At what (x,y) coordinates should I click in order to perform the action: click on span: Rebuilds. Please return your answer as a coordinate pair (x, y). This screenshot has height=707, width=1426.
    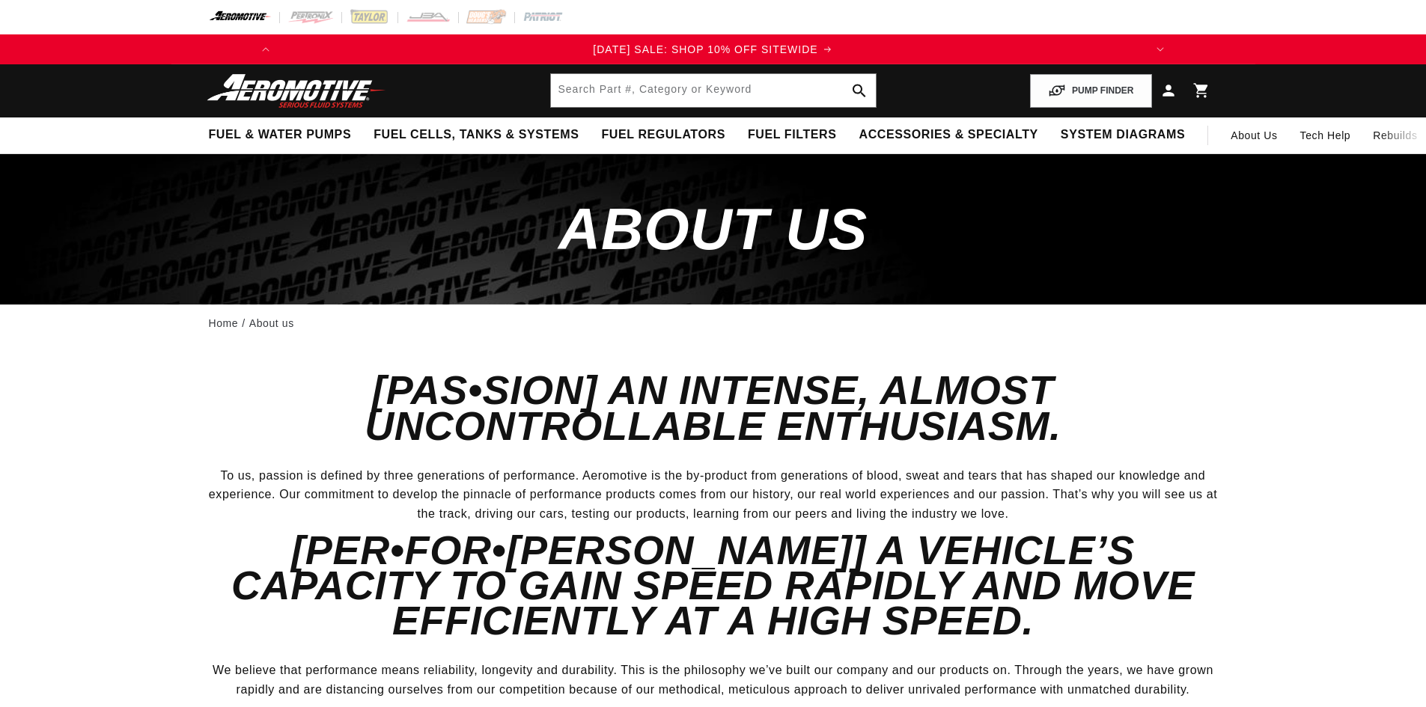
    Looking at the image, I should click on (1395, 135).